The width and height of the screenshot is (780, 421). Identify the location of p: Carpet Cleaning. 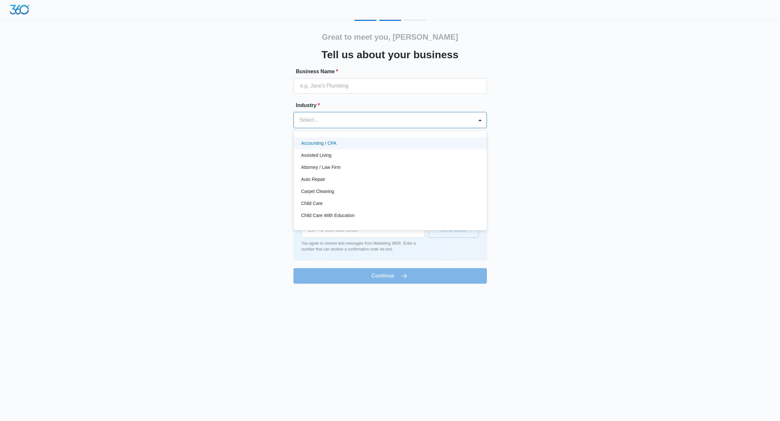
(317, 191).